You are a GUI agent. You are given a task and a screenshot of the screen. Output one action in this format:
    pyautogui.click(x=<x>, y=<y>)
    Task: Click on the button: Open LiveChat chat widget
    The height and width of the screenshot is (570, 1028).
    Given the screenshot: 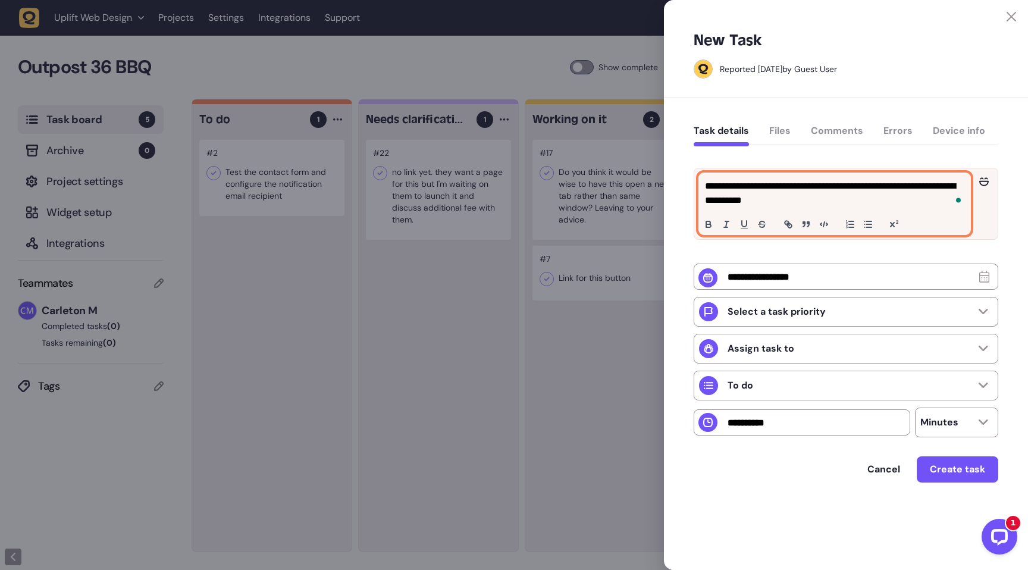 What is the action you would take?
    pyautogui.click(x=27, y=23)
    